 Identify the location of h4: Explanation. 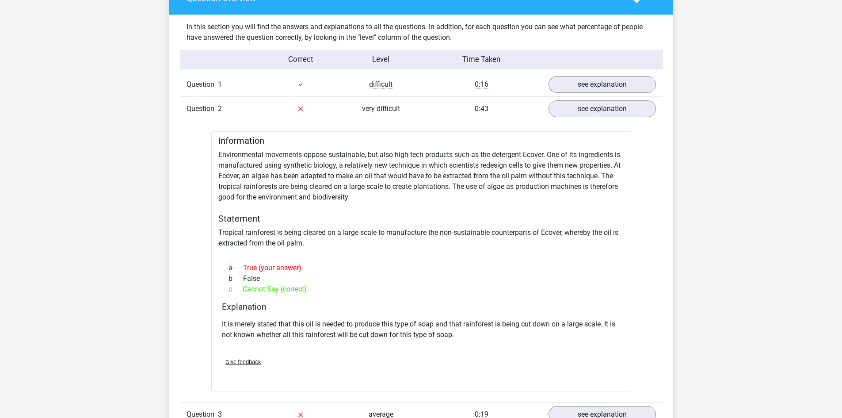
(421, 306).